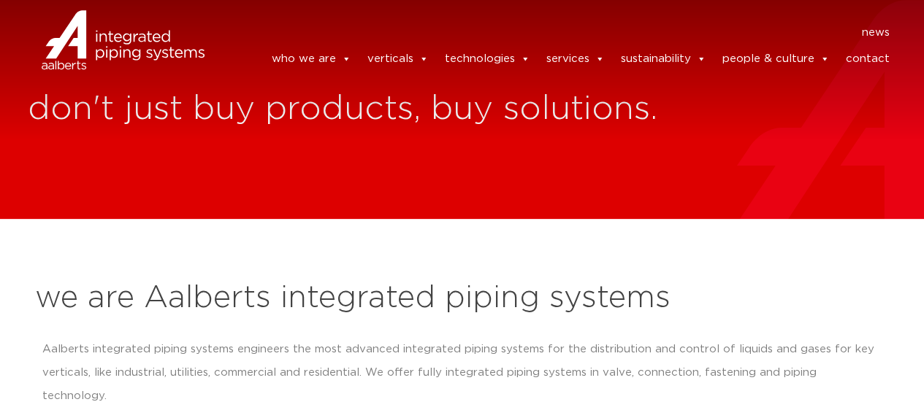 The height and width of the screenshot is (402, 924). What do you see at coordinates (575, 59) in the screenshot?
I see `a: services` at bounding box center [575, 59].